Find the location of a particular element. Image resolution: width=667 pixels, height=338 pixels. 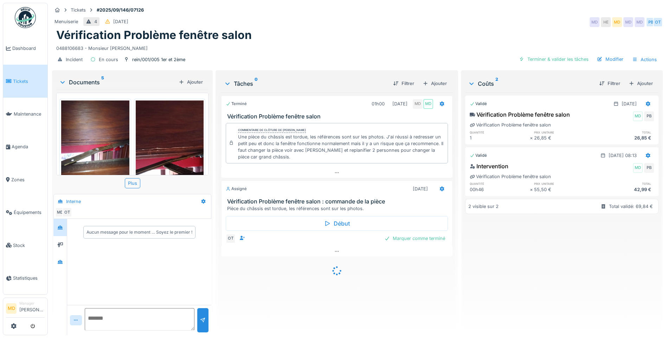

span: Stock is located at coordinates (29, 245).